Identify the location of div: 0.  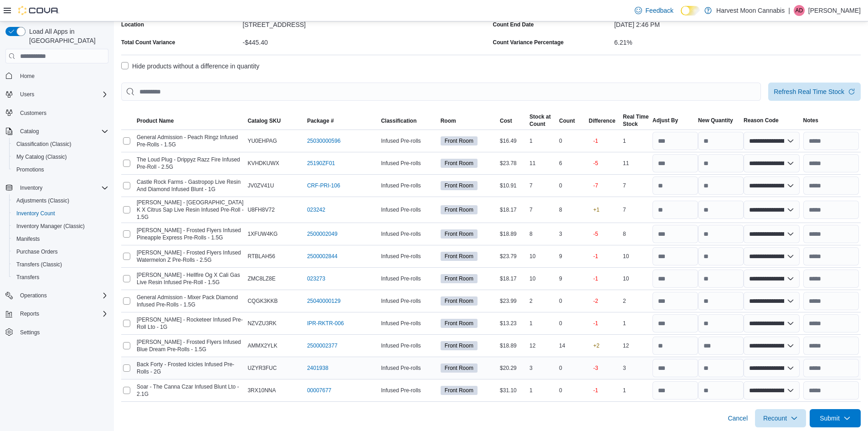
(572, 323).